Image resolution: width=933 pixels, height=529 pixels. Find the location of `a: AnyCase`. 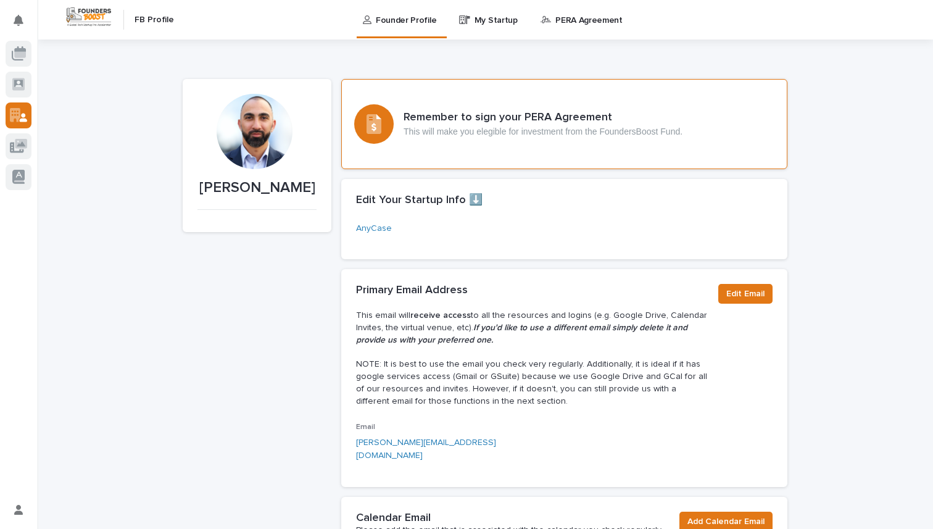

a: AnyCase is located at coordinates (374, 228).